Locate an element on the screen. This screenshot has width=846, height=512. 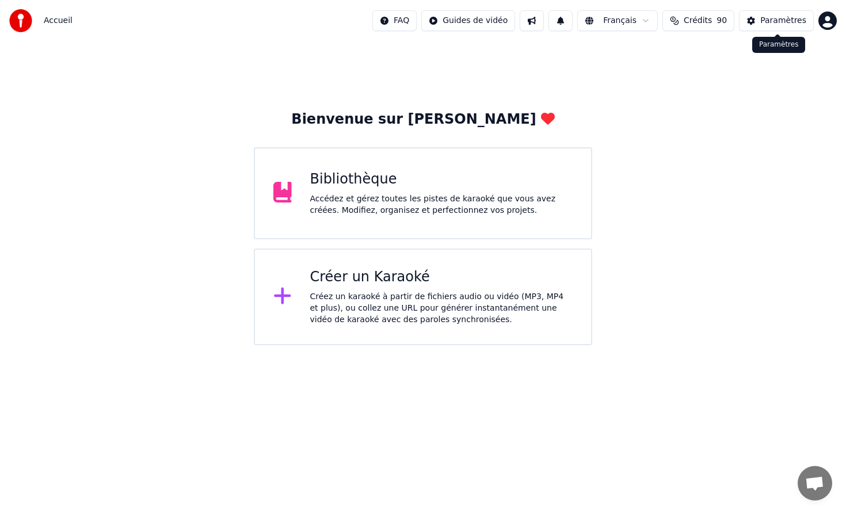
nav: breadcrumb is located at coordinates (58, 21).